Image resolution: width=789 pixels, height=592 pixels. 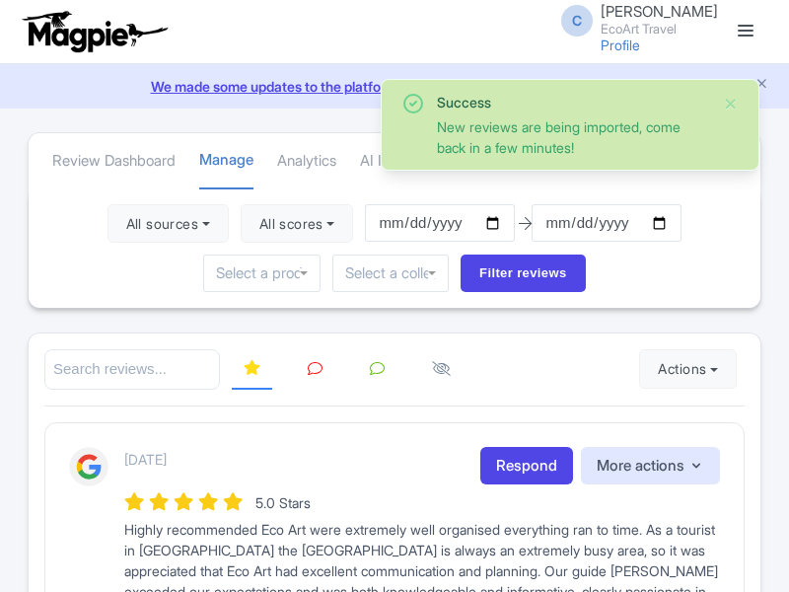 What do you see at coordinates (226, 161) in the screenshot?
I see `a: Manage` at bounding box center [226, 161].